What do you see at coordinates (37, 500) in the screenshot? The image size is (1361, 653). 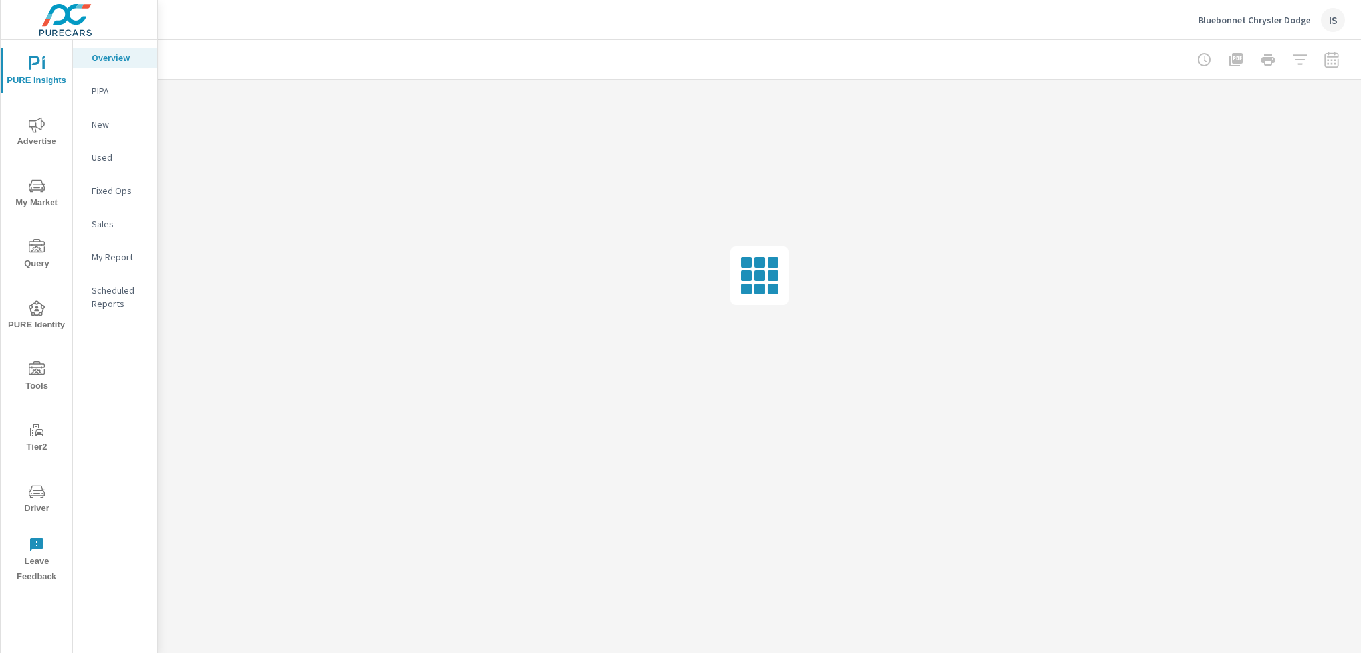 I see `span: Driver` at bounding box center [37, 500].